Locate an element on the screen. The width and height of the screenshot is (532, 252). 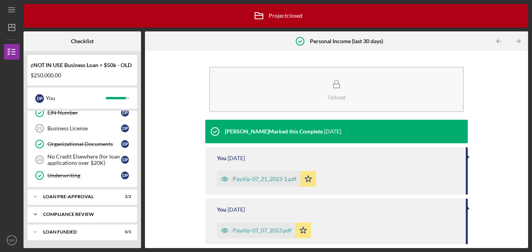
div: Project closed is located at coordinates (276, 16).